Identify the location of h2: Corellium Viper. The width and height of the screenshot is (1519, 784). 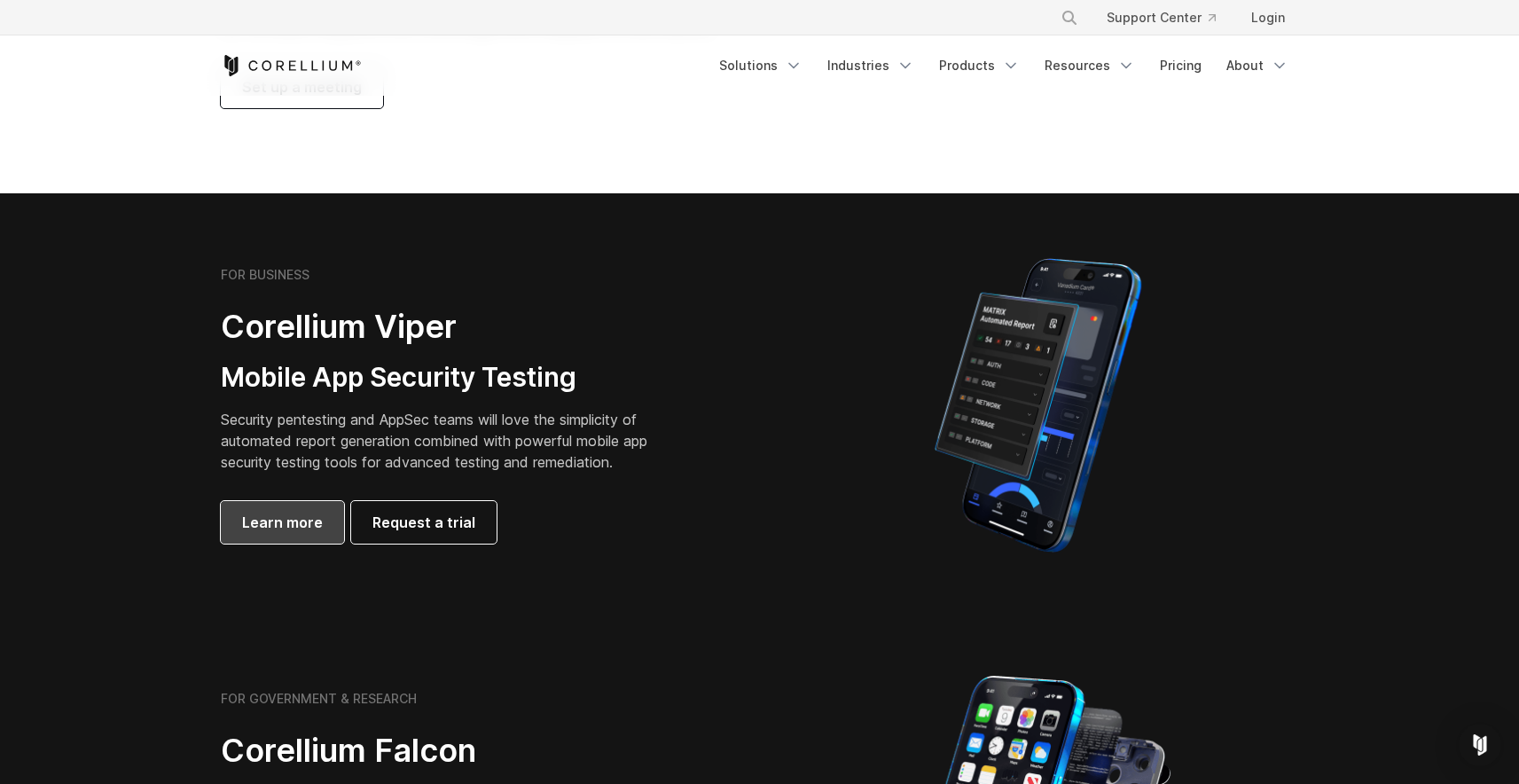
(448, 326).